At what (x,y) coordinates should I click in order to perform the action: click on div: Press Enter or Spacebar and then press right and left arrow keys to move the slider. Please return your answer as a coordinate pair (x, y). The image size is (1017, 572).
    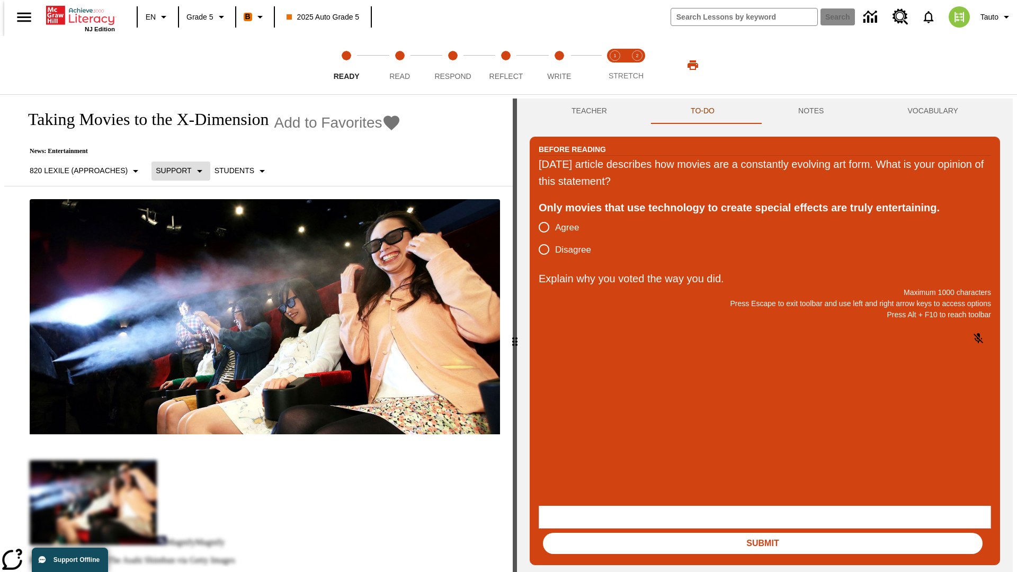
    Looking at the image, I should click on (515, 335).